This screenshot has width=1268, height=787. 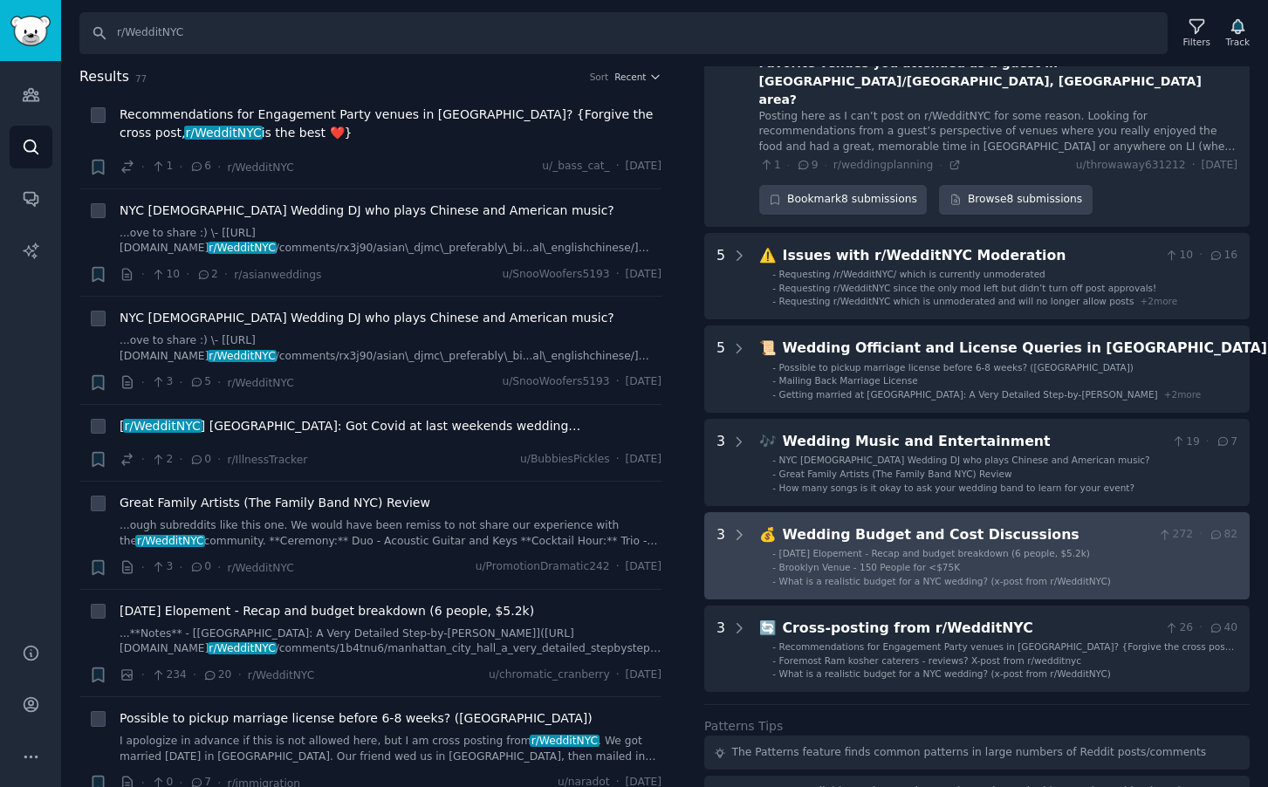 What do you see at coordinates (200, 167) in the screenshot?
I see `span: 6` at bounding box center [200, 167].